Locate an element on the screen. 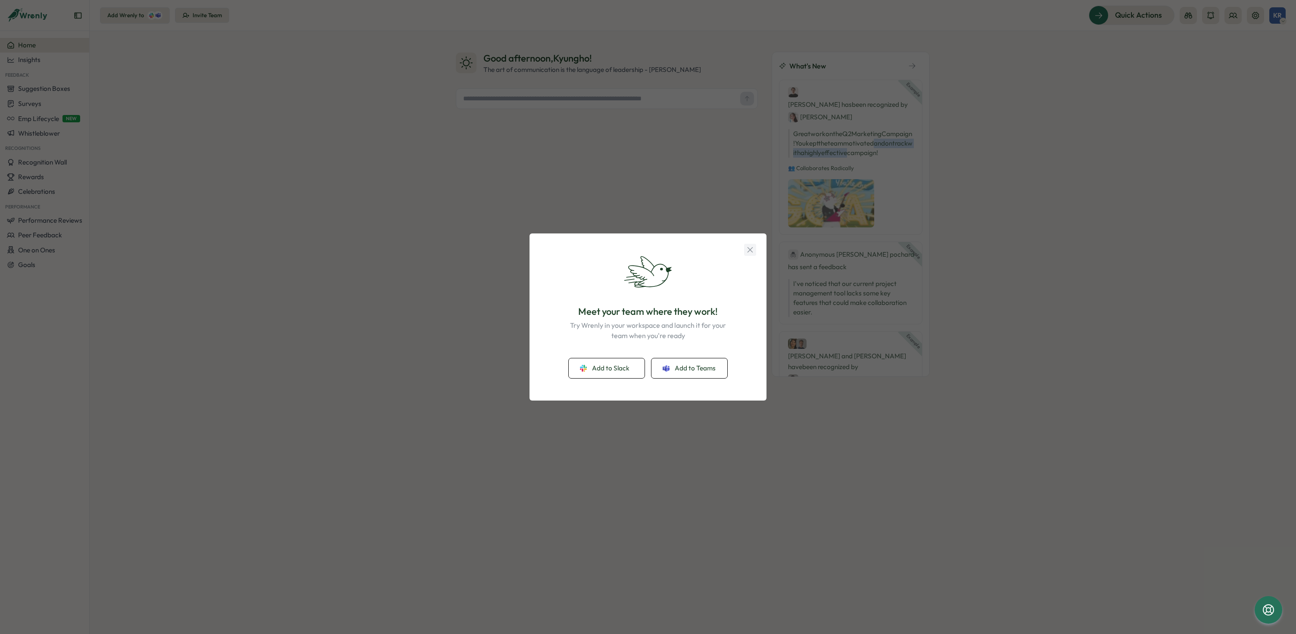  span: Add to Slack is located at coordinates (610, 368).